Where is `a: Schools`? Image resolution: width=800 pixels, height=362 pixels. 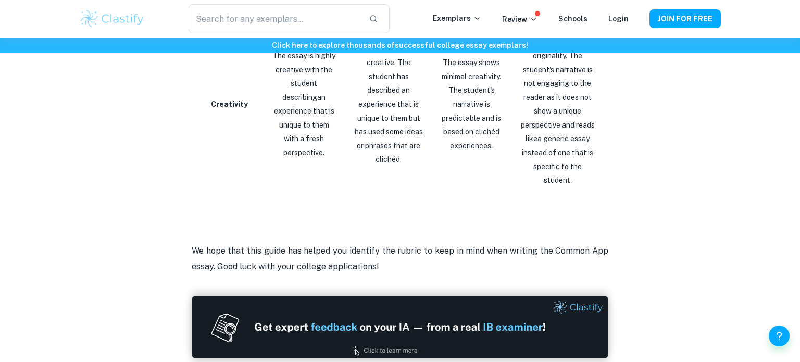
a: Schools is located at coordinates (573, 19).